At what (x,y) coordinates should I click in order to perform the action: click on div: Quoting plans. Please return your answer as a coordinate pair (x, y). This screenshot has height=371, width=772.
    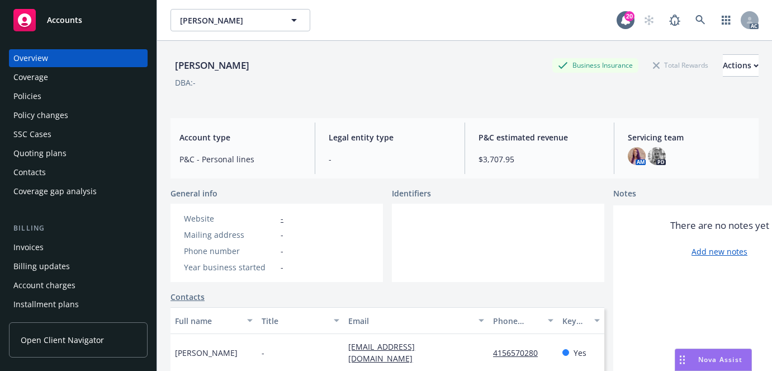
    Looking at the image, I should click on (40, 153).